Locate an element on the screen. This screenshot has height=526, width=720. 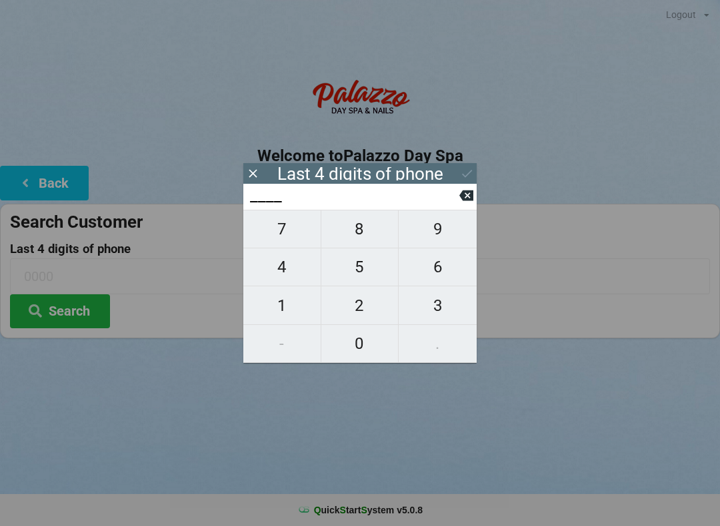
span: 7 is located at coordinates (282, 229).